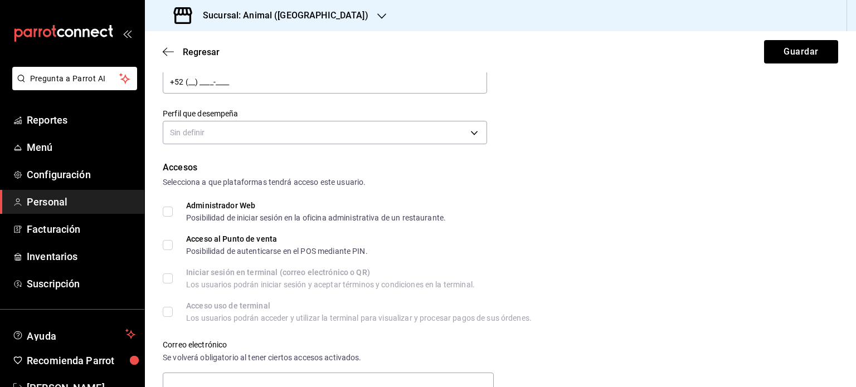  Describe the element at coordinates (359, 306) in the screenshot. I see `div: Acceso uso de terminal` at that location.